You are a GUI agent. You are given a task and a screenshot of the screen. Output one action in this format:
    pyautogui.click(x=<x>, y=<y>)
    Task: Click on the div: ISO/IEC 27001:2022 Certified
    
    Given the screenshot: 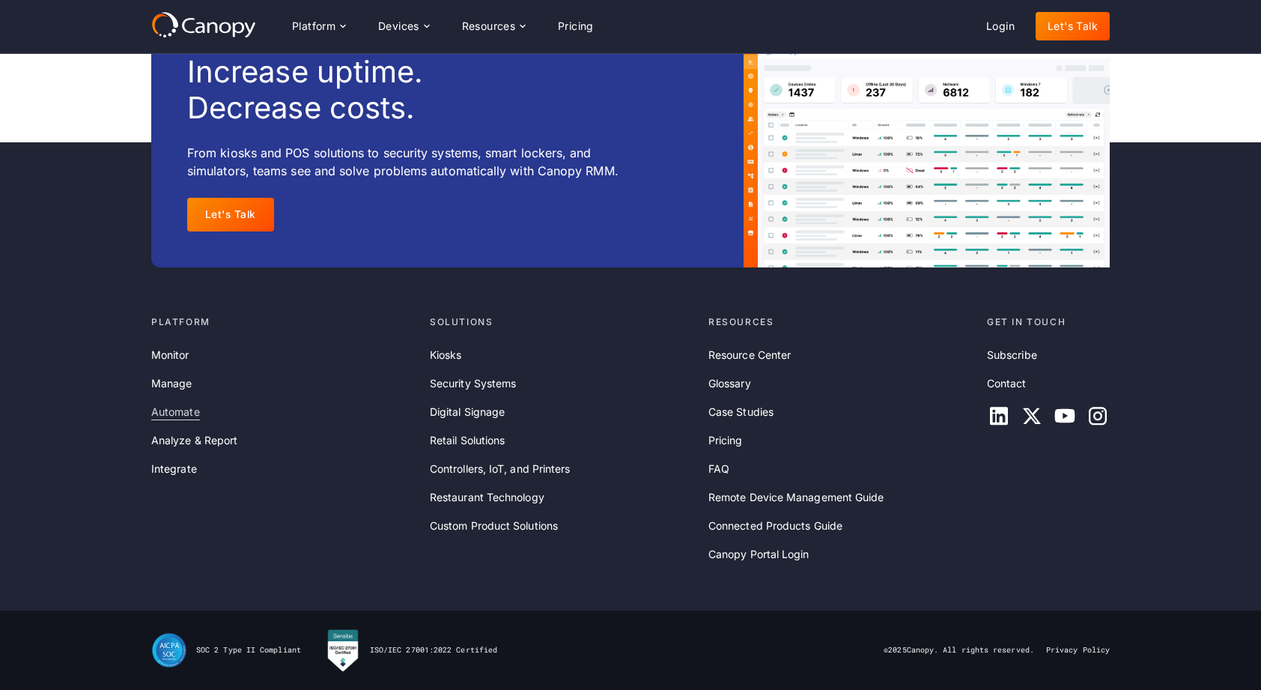 What is the action you would take?
    pyautogui.click(x=433, y=650)
    